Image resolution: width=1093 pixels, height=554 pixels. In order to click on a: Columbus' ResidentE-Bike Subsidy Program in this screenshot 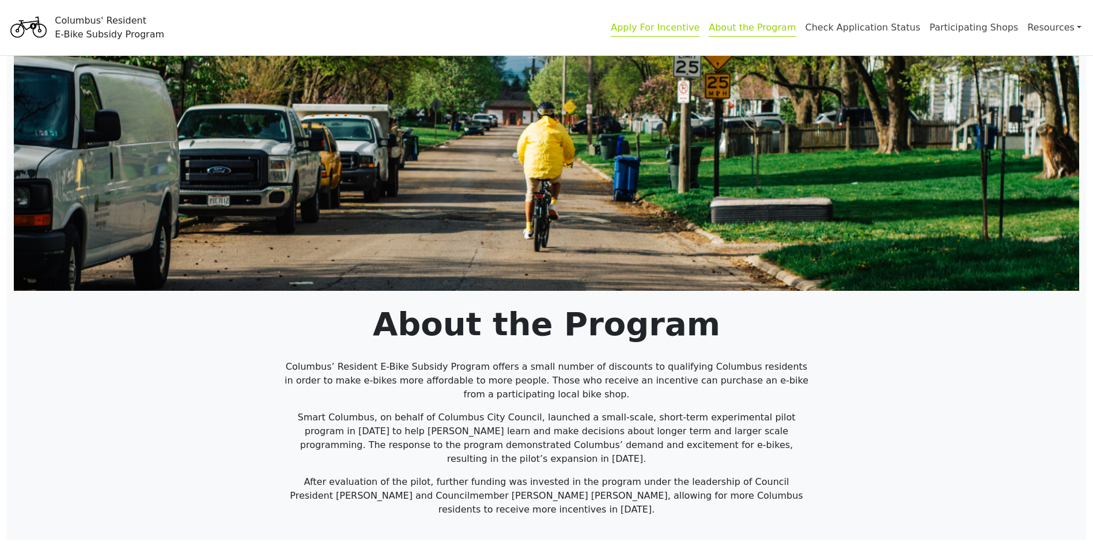, I will do `click(85, 27)`.